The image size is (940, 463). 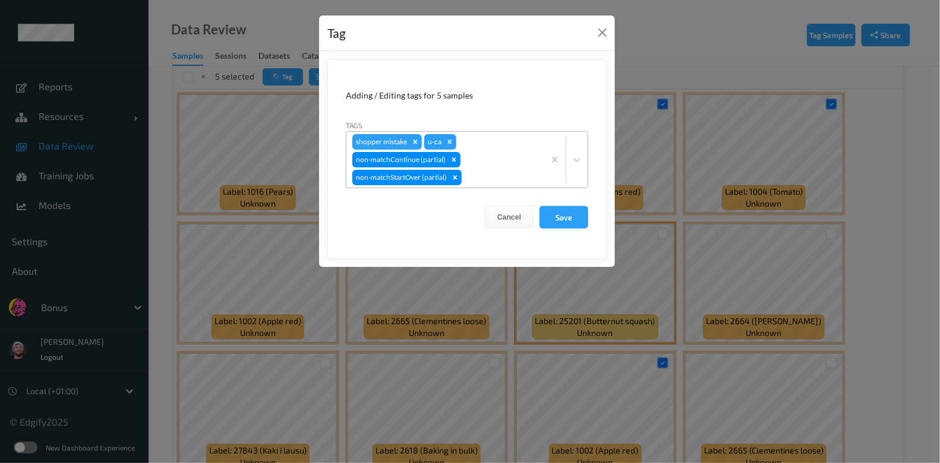 I want to click on div: shopper mistake, so click(x=380, y=142).